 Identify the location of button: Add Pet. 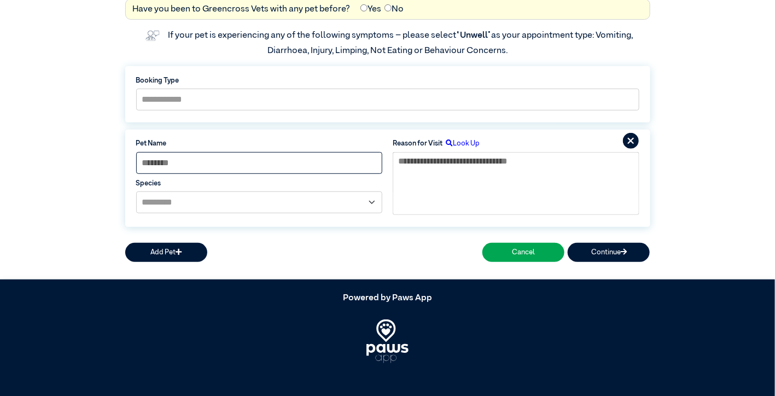
(166, 252).